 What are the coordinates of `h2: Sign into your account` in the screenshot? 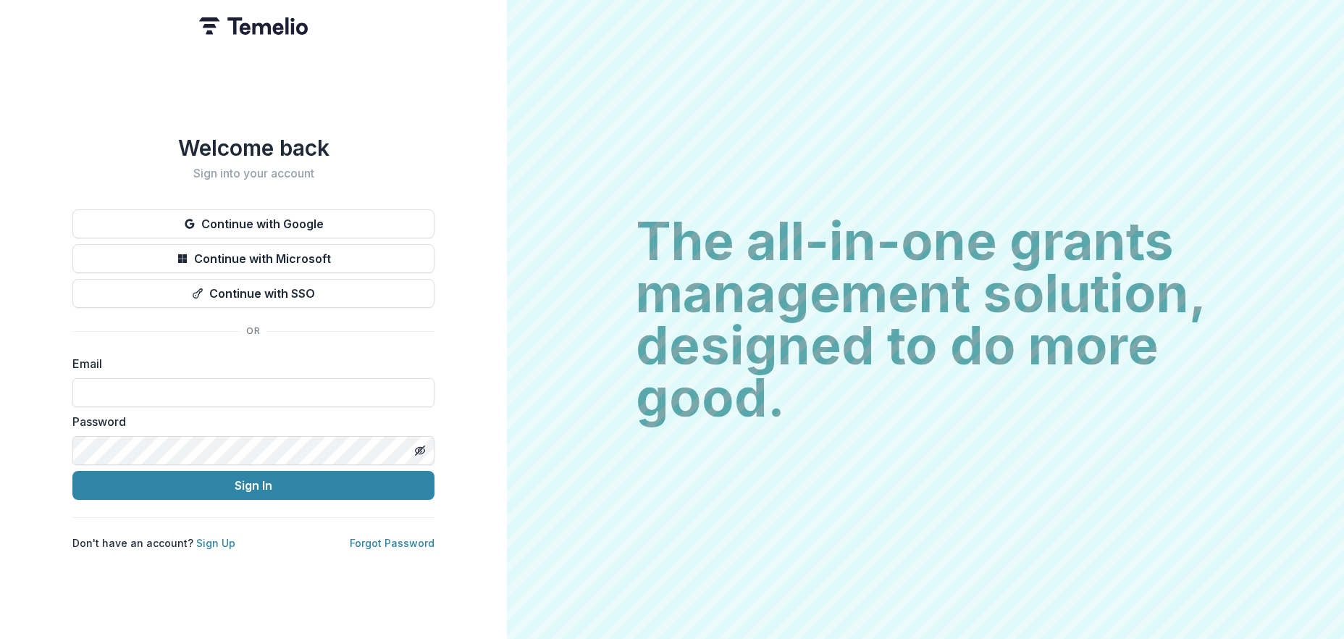 It's located at (253, 173).